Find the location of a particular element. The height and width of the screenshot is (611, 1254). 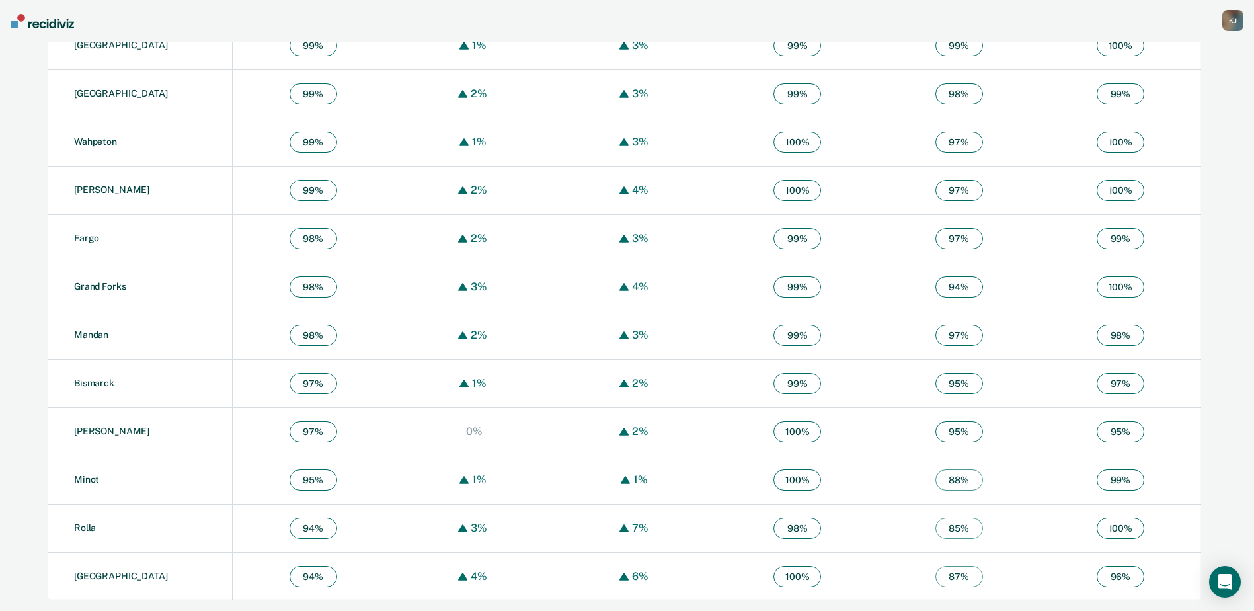

a: Wahpeton is located at coordinates (95, 141).